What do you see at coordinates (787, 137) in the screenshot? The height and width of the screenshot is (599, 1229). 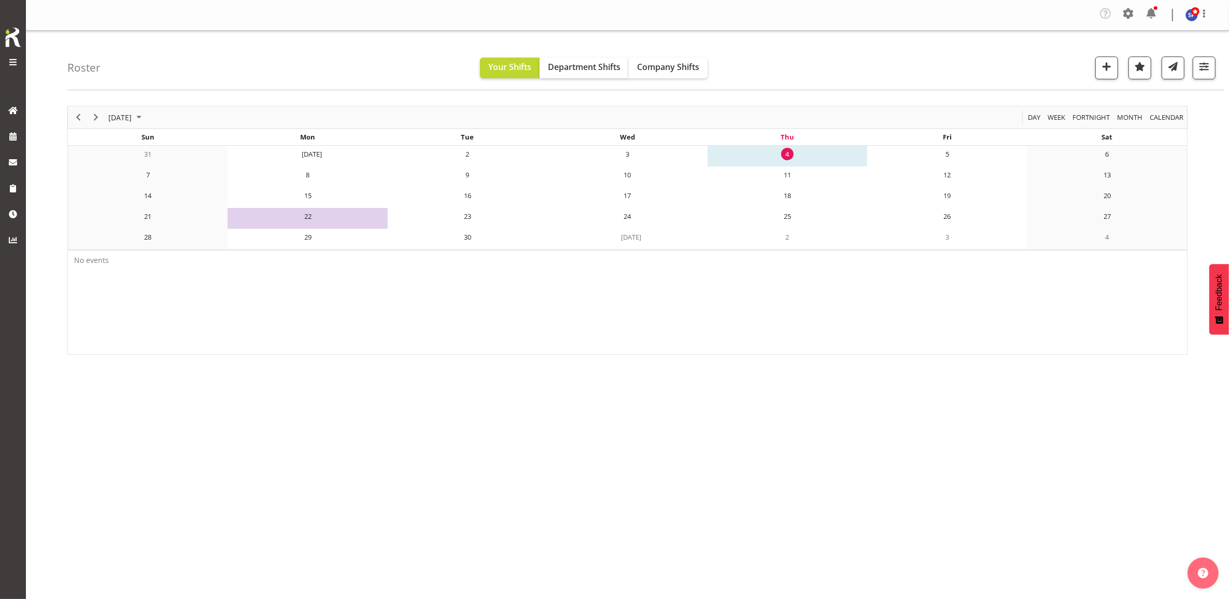 I see `span: Thu` at bounding box center [787, 137].